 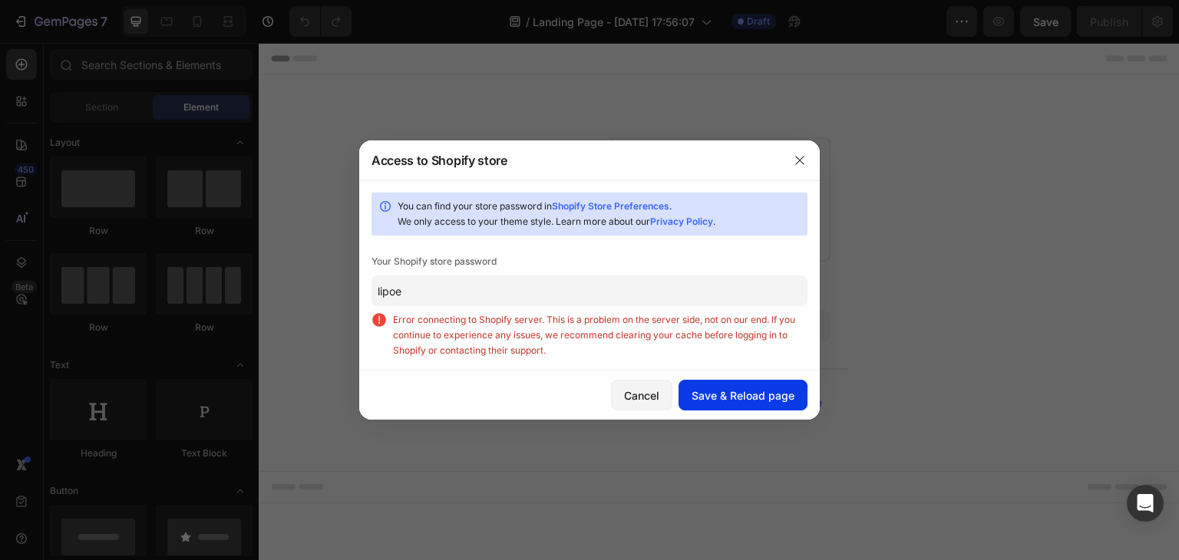 What do you see at coordinates (401, 283) in the screenshot?
I see `button: Add sections` at bounding box center [401, 283].